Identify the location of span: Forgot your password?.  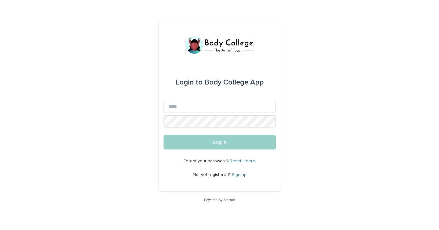
(207, 161).